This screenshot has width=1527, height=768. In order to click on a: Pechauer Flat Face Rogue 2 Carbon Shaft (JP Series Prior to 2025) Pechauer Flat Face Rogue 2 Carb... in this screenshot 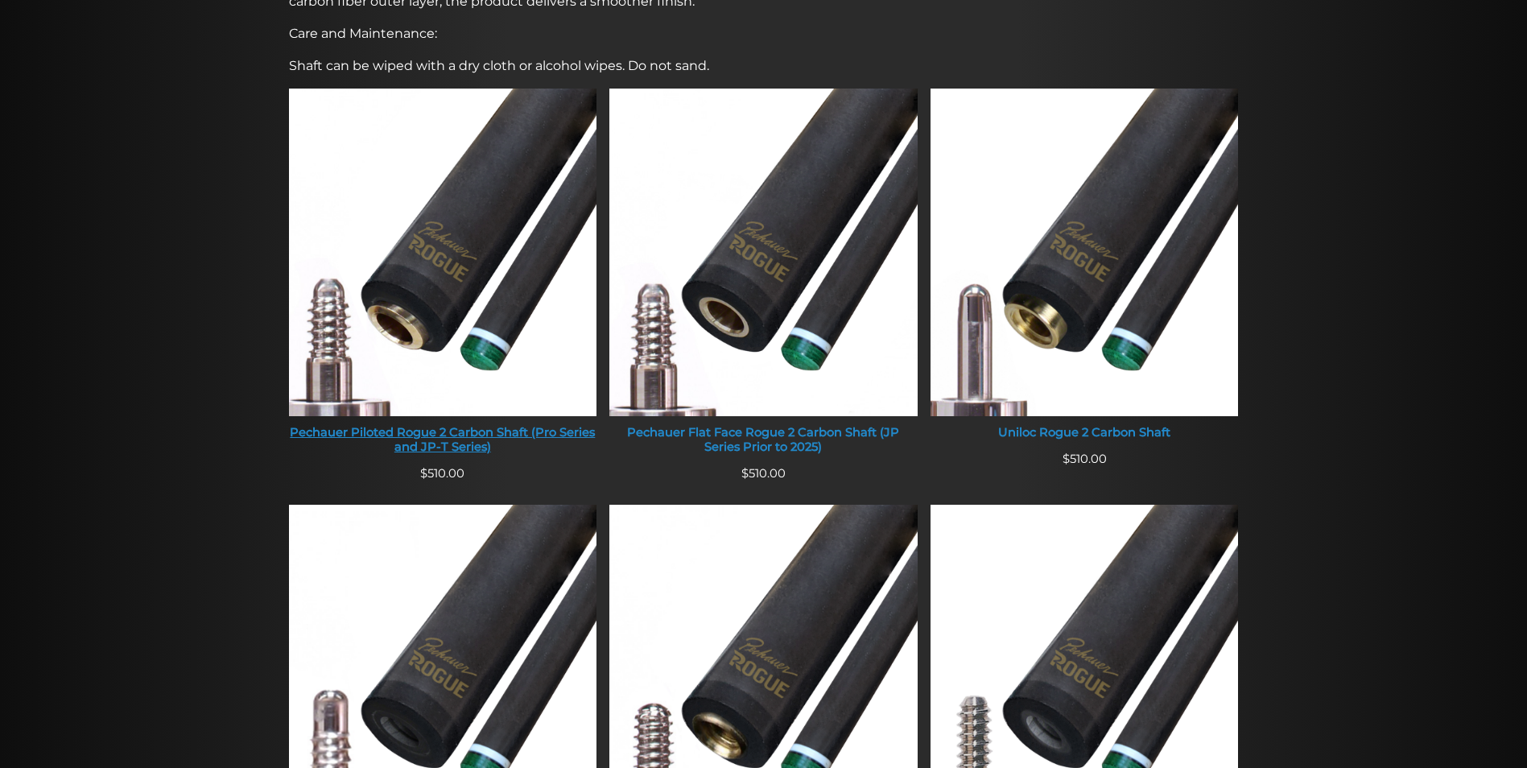, I will do `click(763, 276)`.